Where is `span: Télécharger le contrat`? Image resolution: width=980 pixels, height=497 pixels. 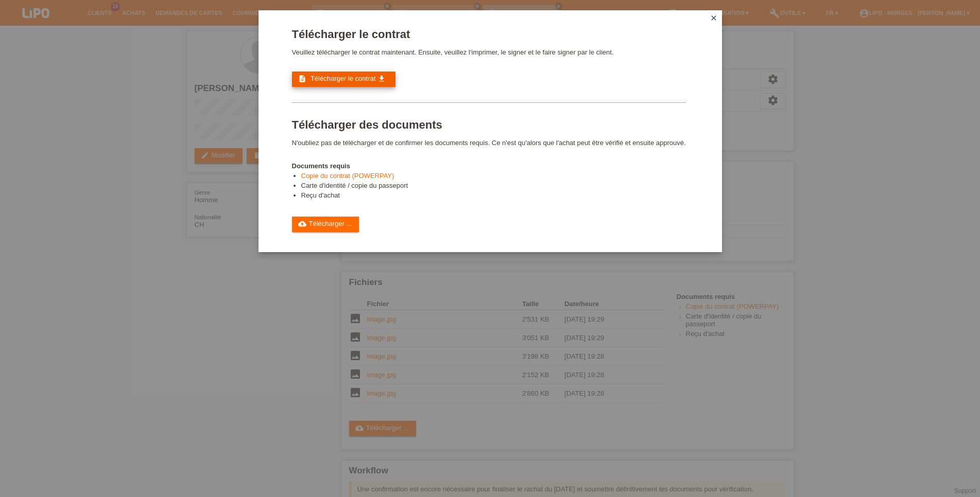 span: Télécharger le contrat is located at coordinates (343, 78).